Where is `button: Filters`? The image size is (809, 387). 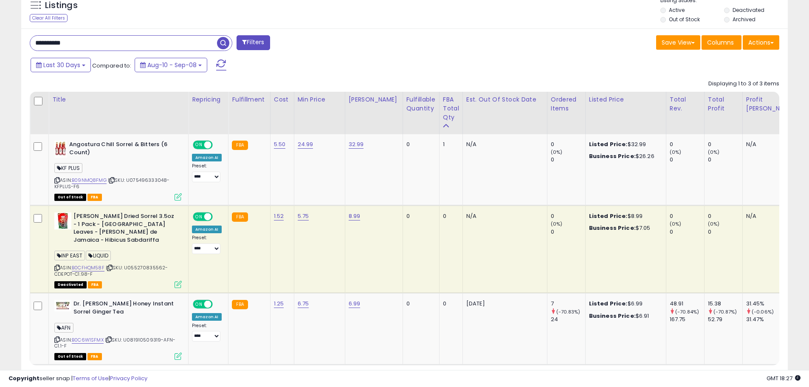
button: Filters is located at coordinates (253, 42).